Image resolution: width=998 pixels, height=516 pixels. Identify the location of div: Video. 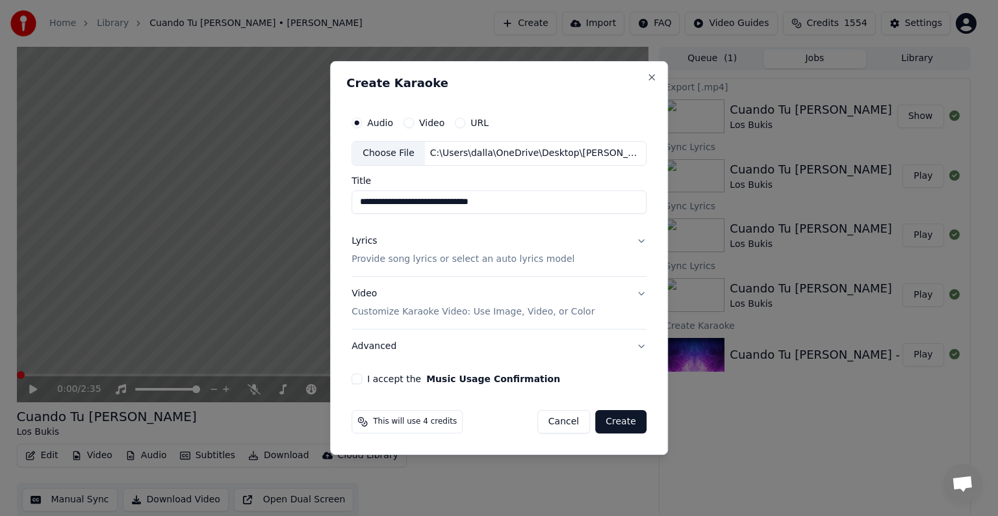
(473, 303).